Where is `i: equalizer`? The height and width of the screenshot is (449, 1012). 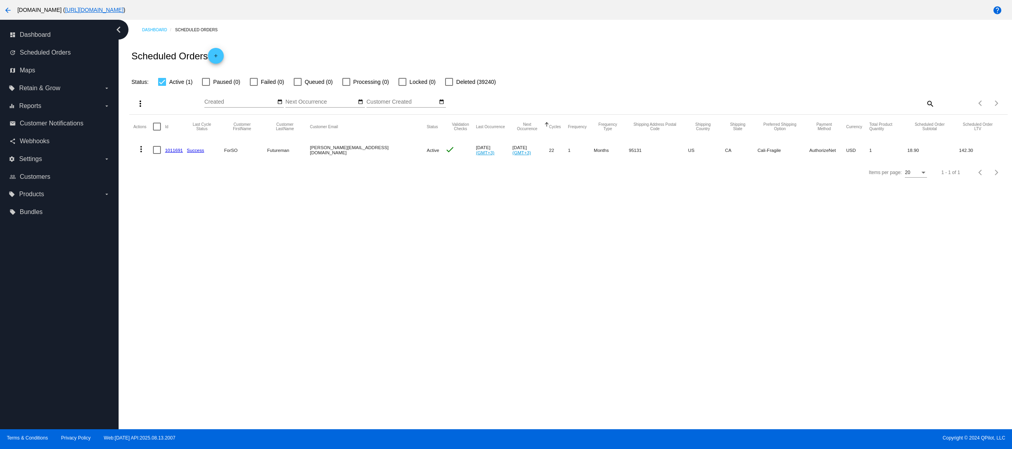
i: equalizer is located at coordinates (12, 106).